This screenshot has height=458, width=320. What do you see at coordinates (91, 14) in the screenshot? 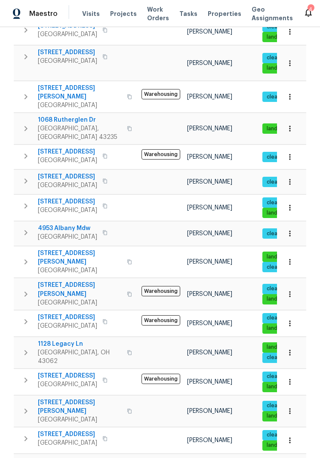
I see `span: Visits` at bounding box center [91, 14].